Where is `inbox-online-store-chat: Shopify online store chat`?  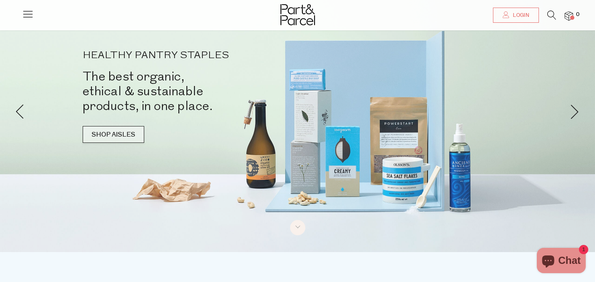 inbox-online-store-chat: Shopify online store chat is located at coordinates (562, 262).